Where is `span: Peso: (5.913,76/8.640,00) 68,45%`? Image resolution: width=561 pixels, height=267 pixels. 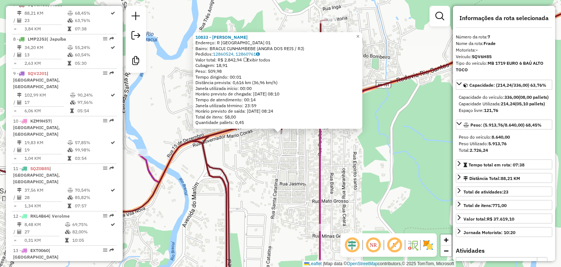
span: Peso: (5.913,76/8.640,00) 68,45% is located at coordinates (506, 125).